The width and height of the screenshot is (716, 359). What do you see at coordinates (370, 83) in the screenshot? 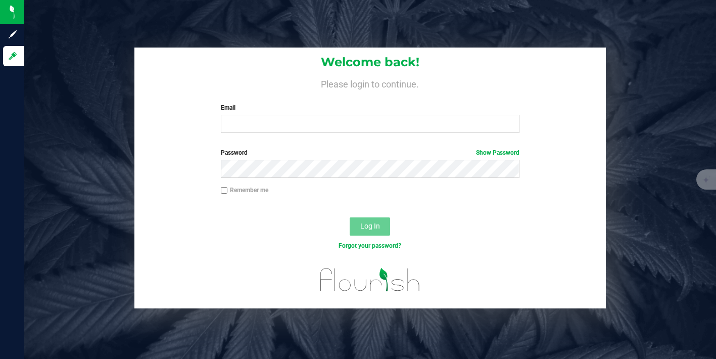
I see `h4: Please login to continue.` at bounding box center [370, 83].